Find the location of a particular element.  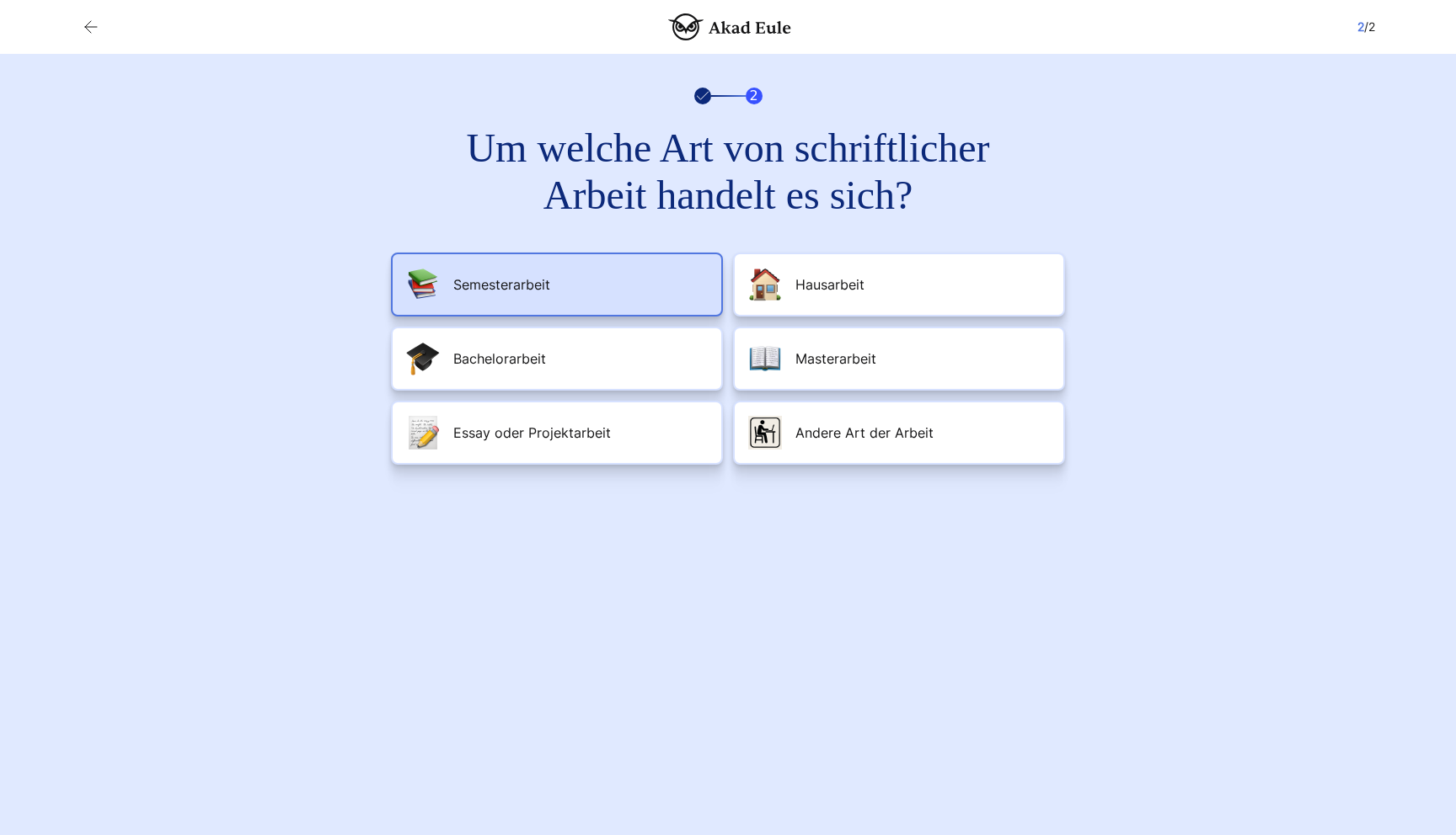

span: Semesterarbeit is located at coordinates (501, 285).